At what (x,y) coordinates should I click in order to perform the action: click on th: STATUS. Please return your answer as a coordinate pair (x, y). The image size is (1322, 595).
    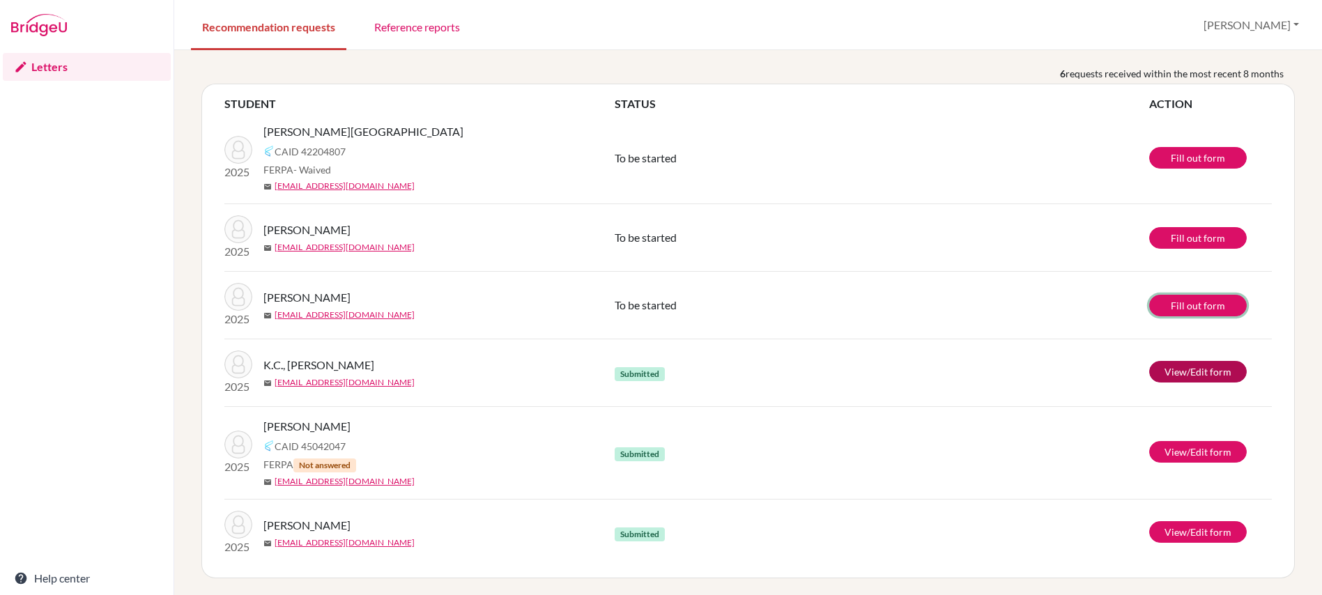
    Looking at the image, I should click on (881, 104).